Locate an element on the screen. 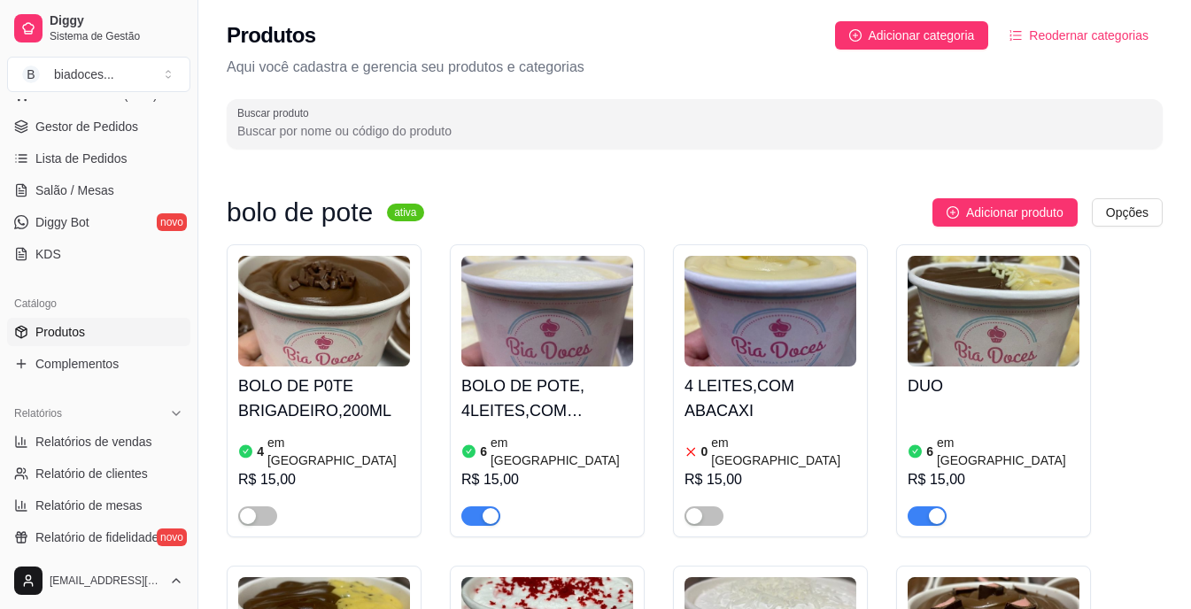  span: Relatório de mesas is located at coordinates (89, 506).